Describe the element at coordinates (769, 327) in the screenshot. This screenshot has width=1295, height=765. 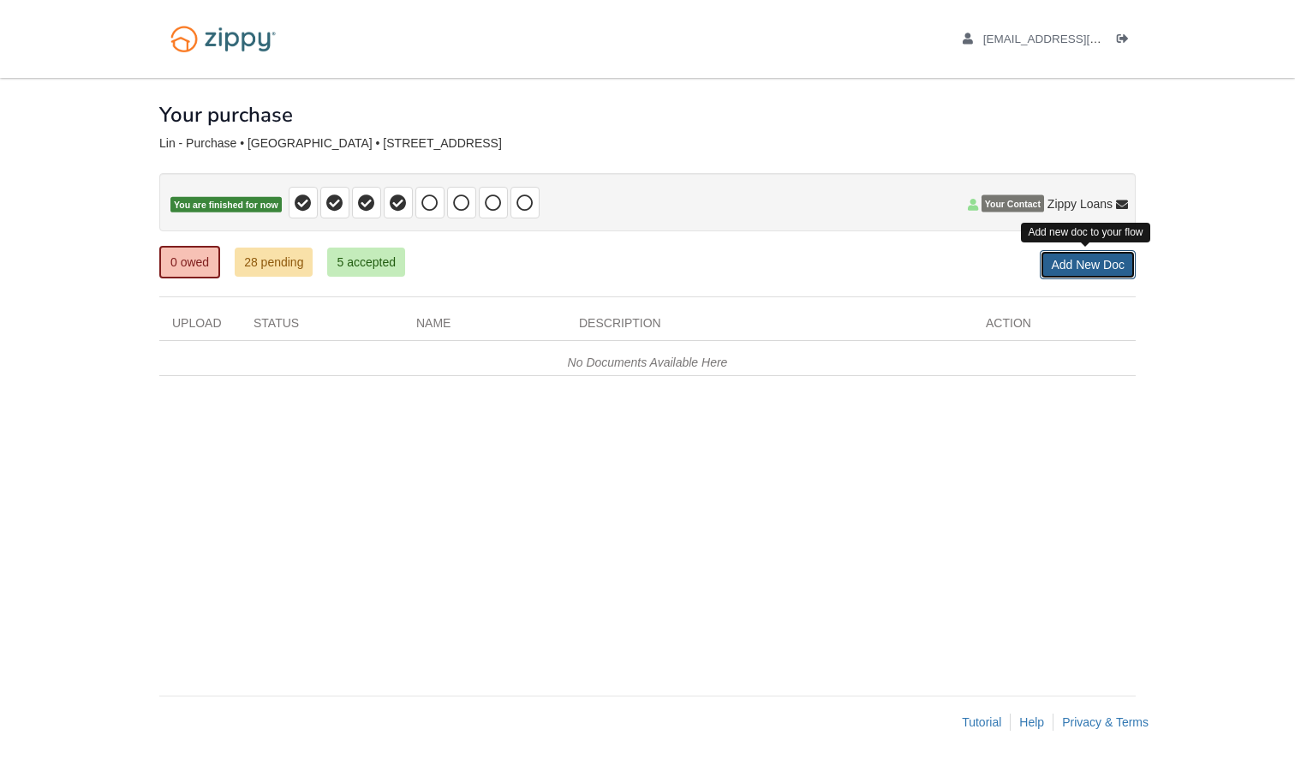
I see `div: Description` at that location.